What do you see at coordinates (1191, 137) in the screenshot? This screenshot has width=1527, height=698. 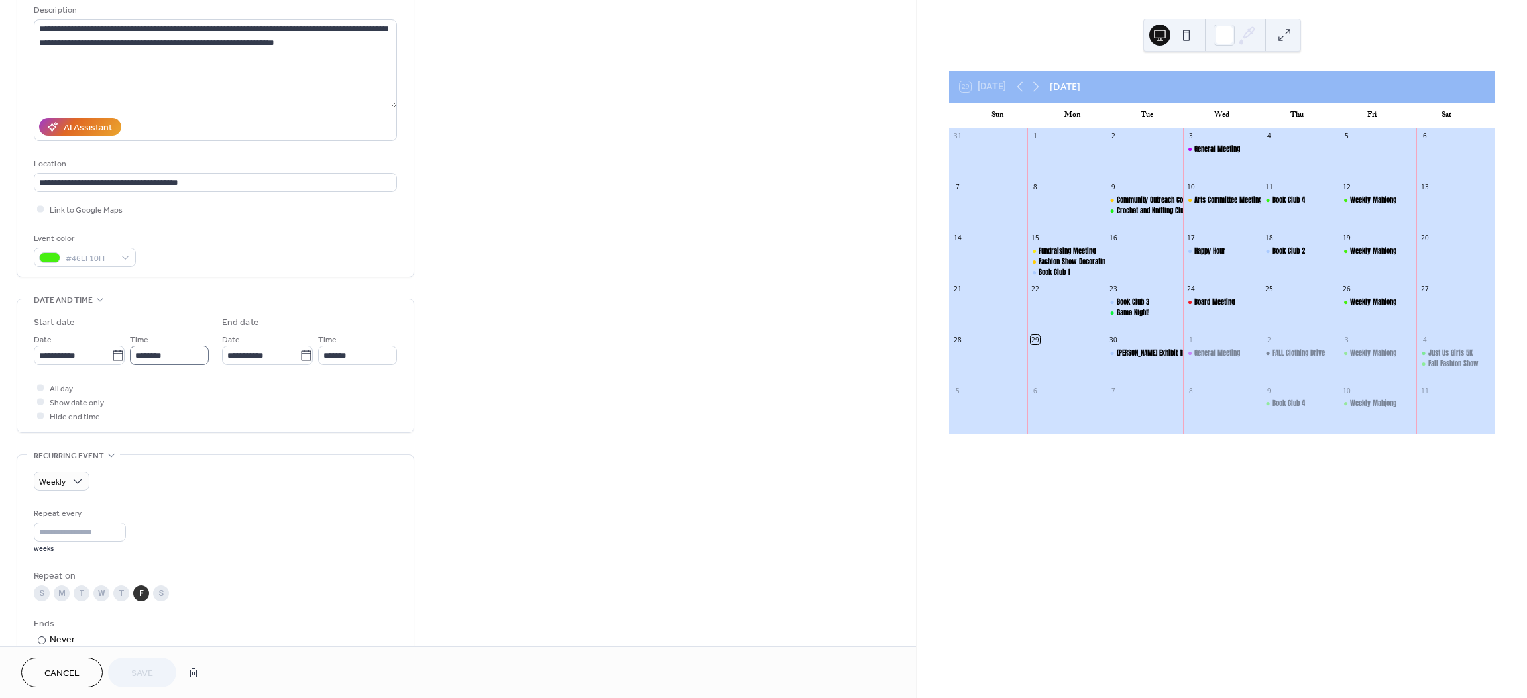 I see `div: 3` at bounding box center [1191, 137].